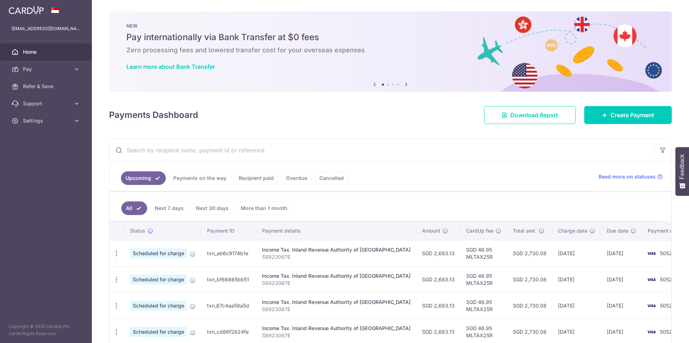 The width and height of the screenshot is (689, 343). I want to click on input: Search by recipient name, payment id or reference, so click(382, 150).